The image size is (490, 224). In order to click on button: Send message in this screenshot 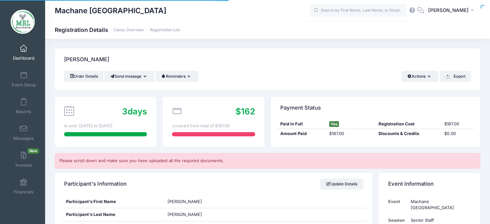, I will do `click(129, 76)`.